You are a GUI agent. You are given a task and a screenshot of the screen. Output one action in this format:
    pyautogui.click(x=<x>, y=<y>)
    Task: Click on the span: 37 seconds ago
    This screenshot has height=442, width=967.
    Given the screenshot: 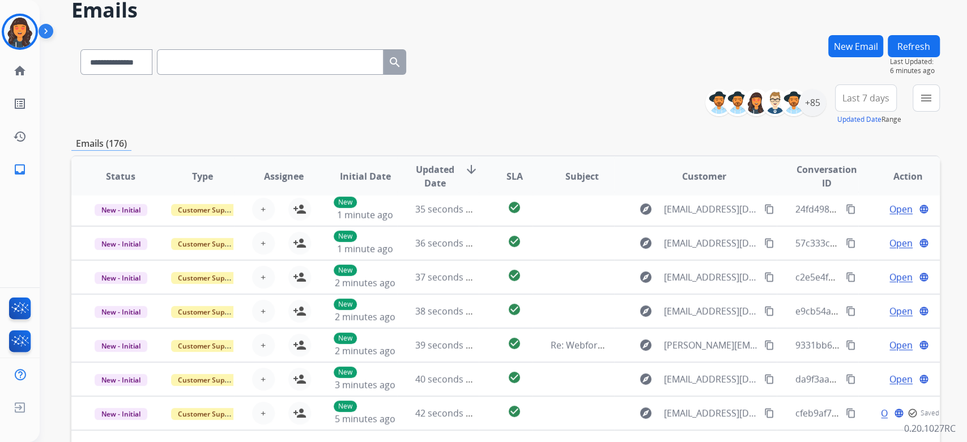 What is the action you would take?
    pyautogui.click(x=448, y=277)
    